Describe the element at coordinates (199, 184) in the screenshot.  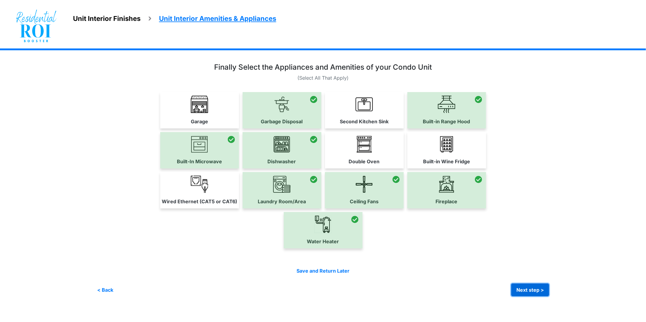
I see `img: home-wired-CAT5-CAT6.png` at that location.